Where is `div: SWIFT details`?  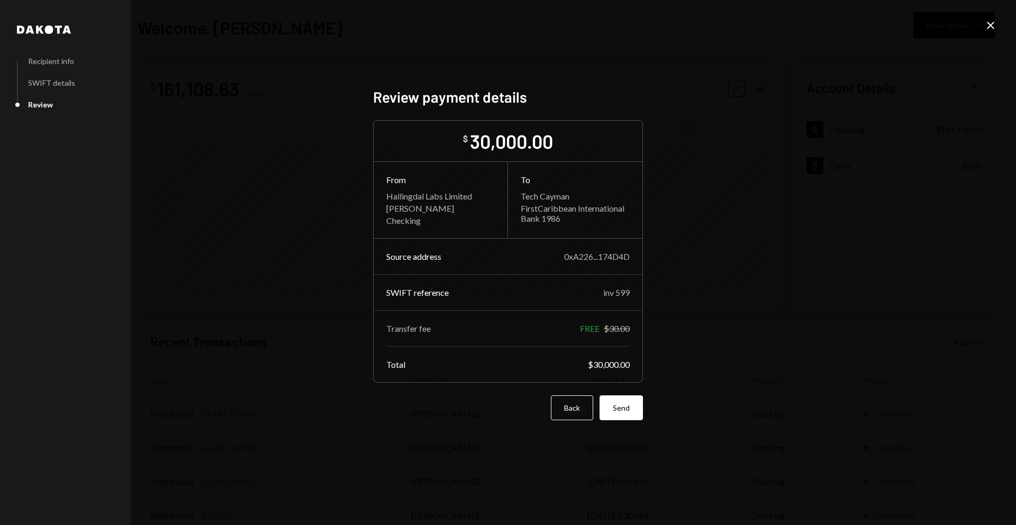
div: SWIFT details is located at coordinates (51, 83).